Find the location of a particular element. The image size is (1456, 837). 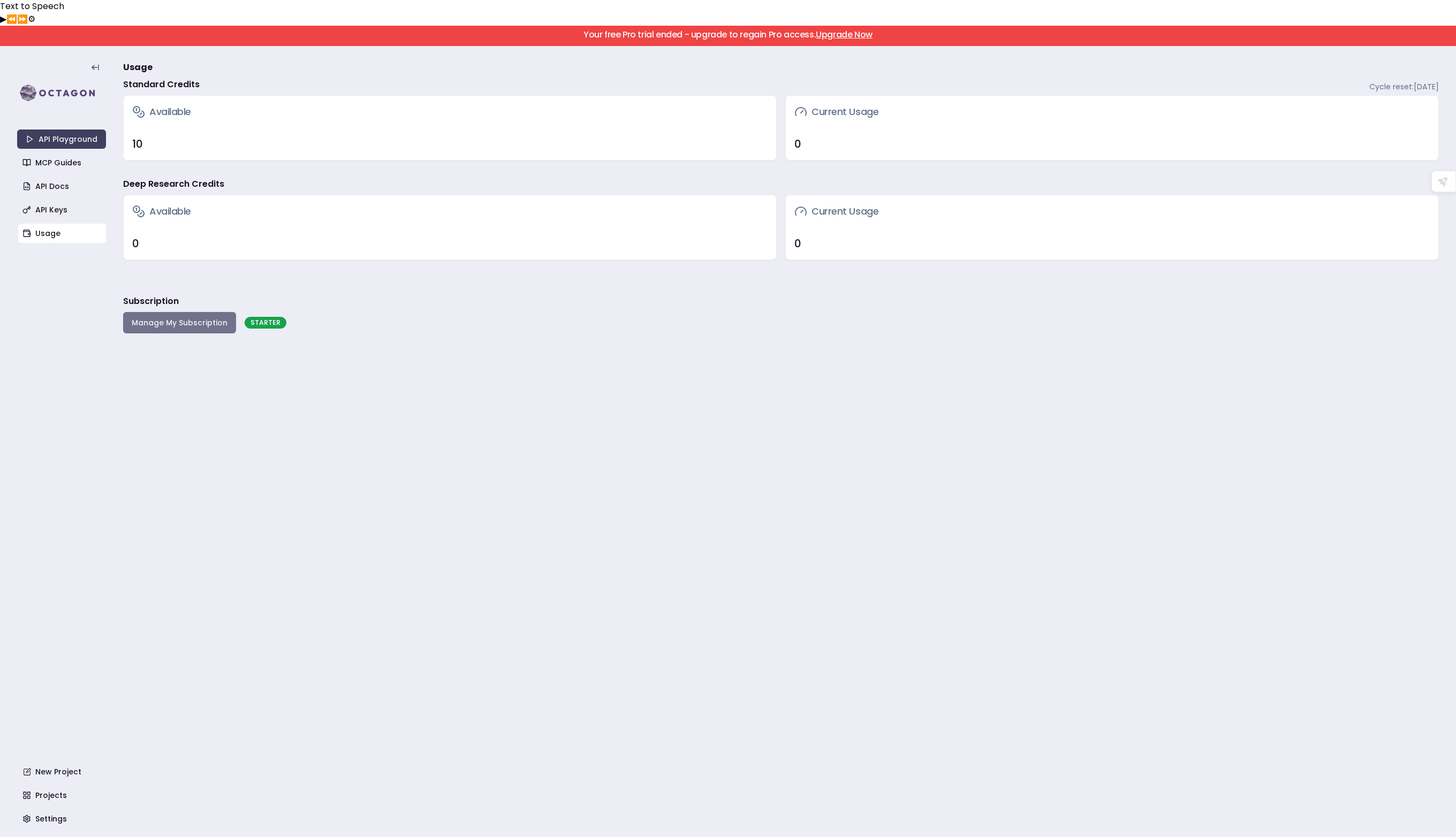

a: Usage is located at coordinates (63, 233).